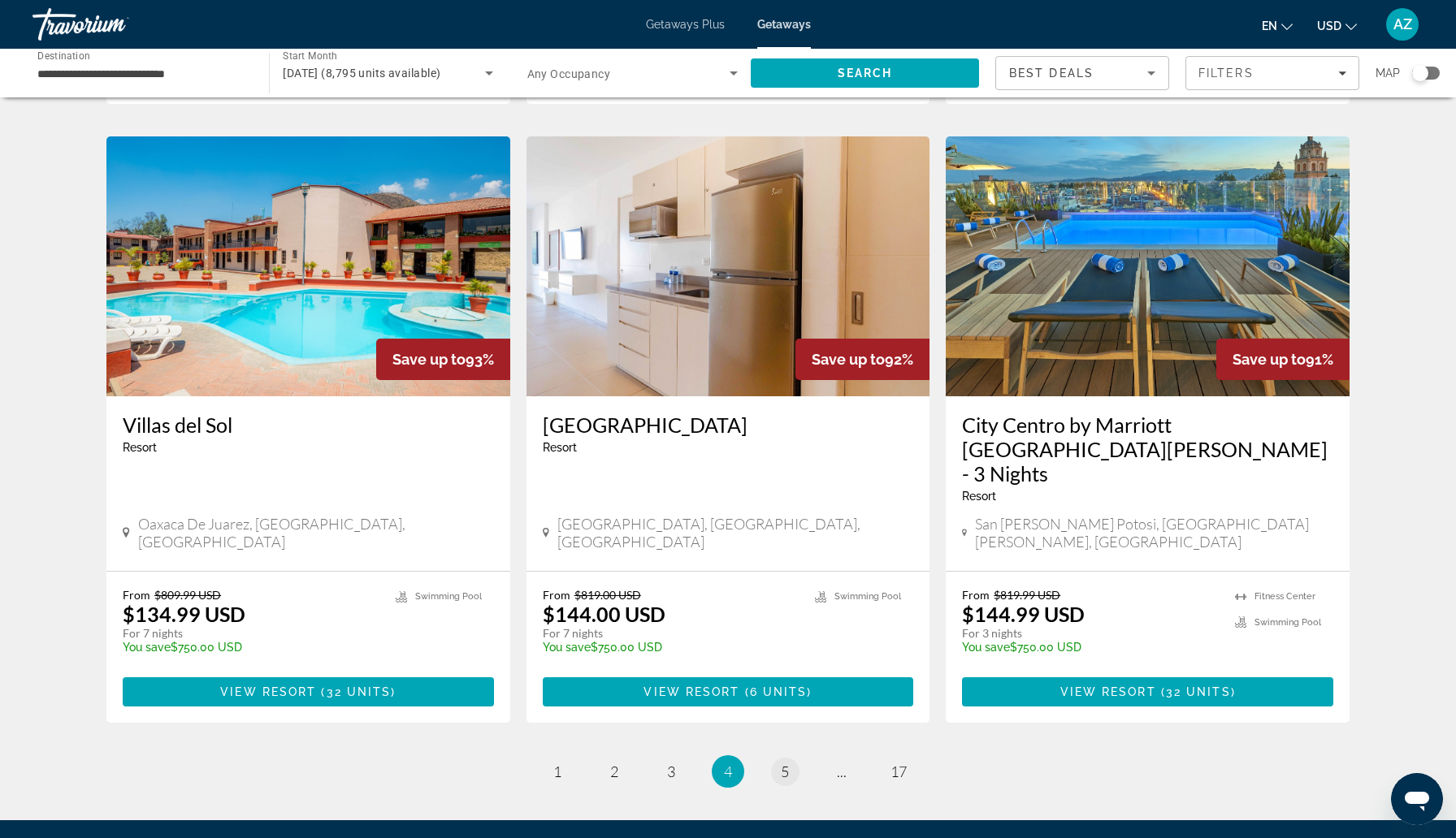  What do you see at coordinates (1083, 73) in the screenshot?
I see `mat-select: Sort by` at bounding box center [1083, 73].